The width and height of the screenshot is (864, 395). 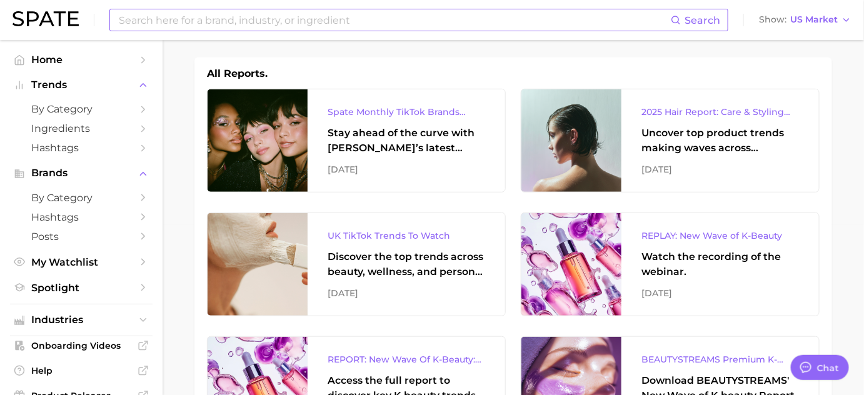 I want to click on span: Ingredients, so click(x=81, y=128).